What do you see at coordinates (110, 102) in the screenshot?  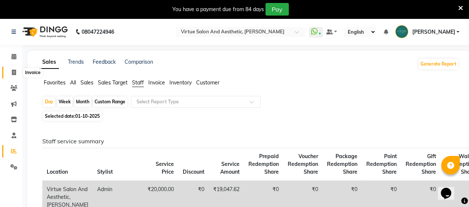 I see `div: Custom Range` at bounding box center [110, 102].